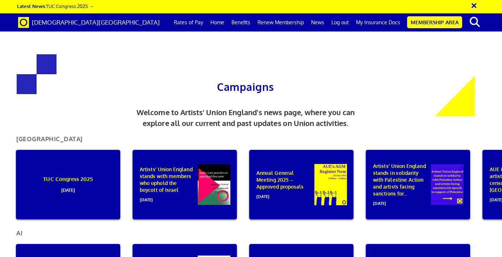 This screenshot has height=257, width=502. What do you see at coordinates (241, 22) in the screenshot?
I see `a: Benefits` at bounding box center [241, 22].